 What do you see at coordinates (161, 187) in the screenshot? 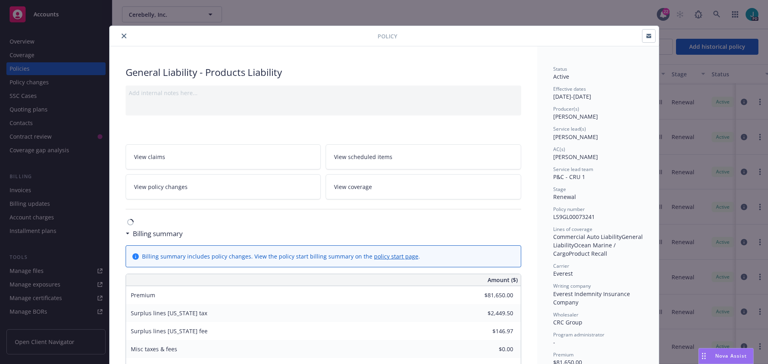
I see `span: View policy changes` at bounding box center [161, 187].